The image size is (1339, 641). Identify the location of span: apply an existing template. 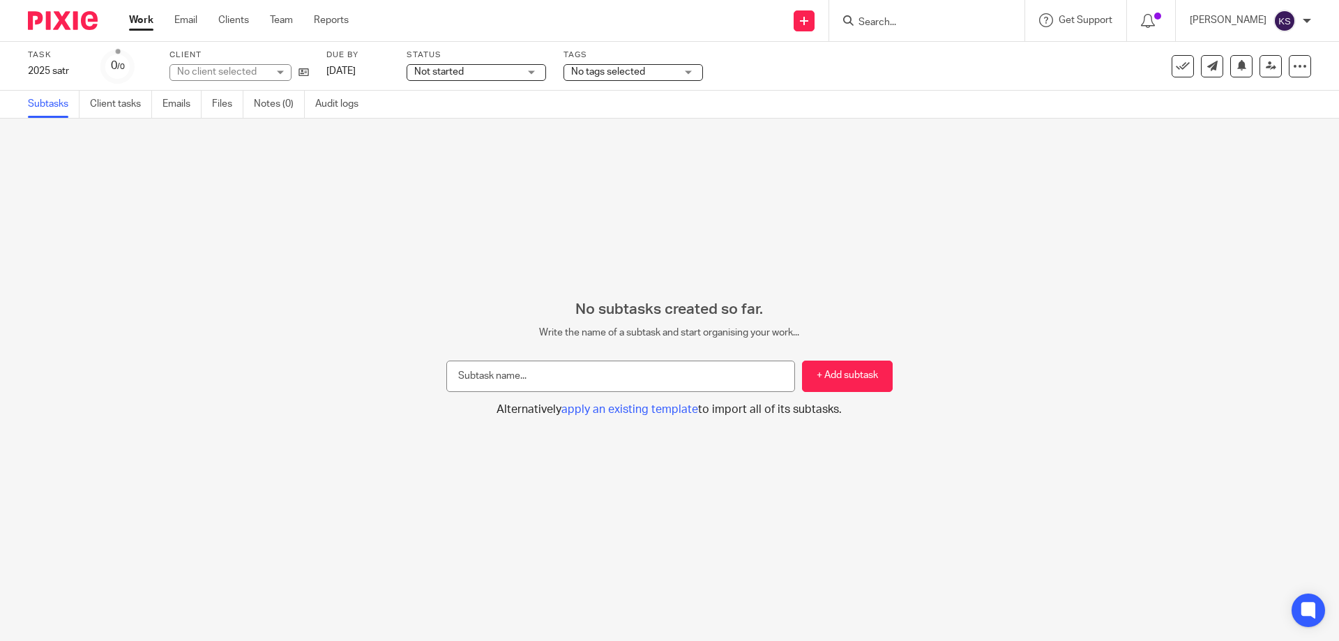
(630, 409).